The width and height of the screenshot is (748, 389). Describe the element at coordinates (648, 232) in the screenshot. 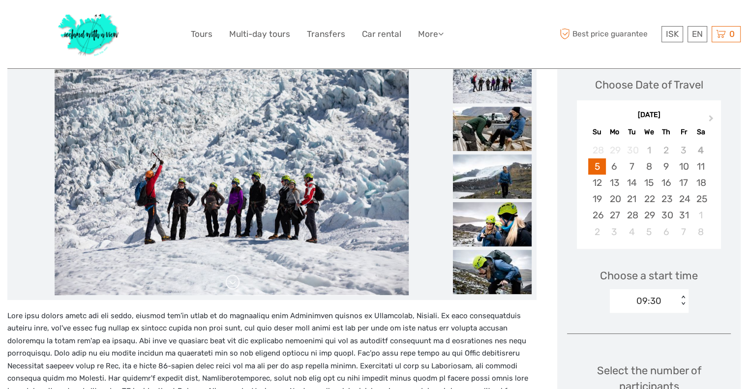

I see `div: Choose Wednesday, November 5th, 2025` at that location.